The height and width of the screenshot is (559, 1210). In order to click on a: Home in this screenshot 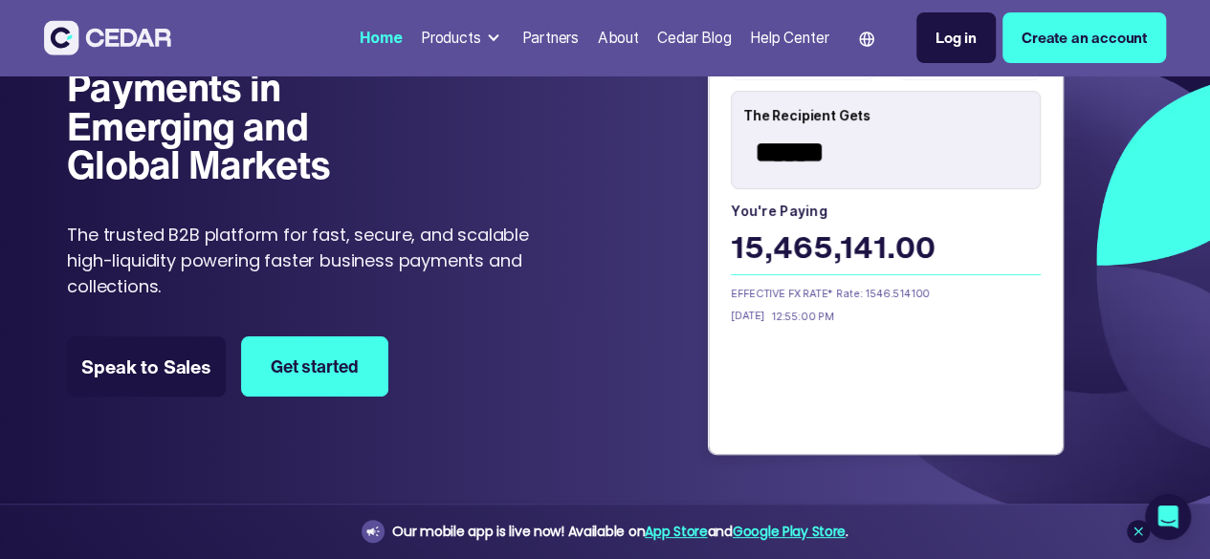, I will do `click(381, 37)`.